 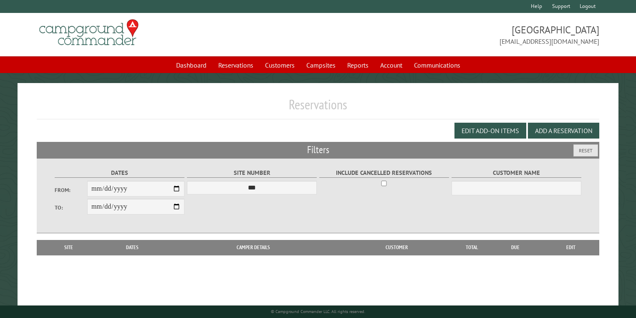 What do you see at coordinates (437, 65) in the screenshot?
I see `a: Communications` at bounding box center [437, 65].